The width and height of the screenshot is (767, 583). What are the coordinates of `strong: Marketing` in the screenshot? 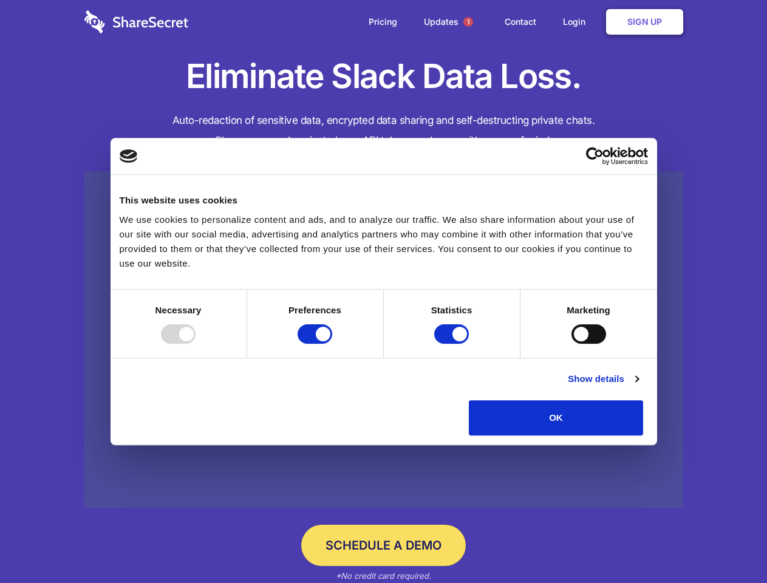 It's located at (589, 310).